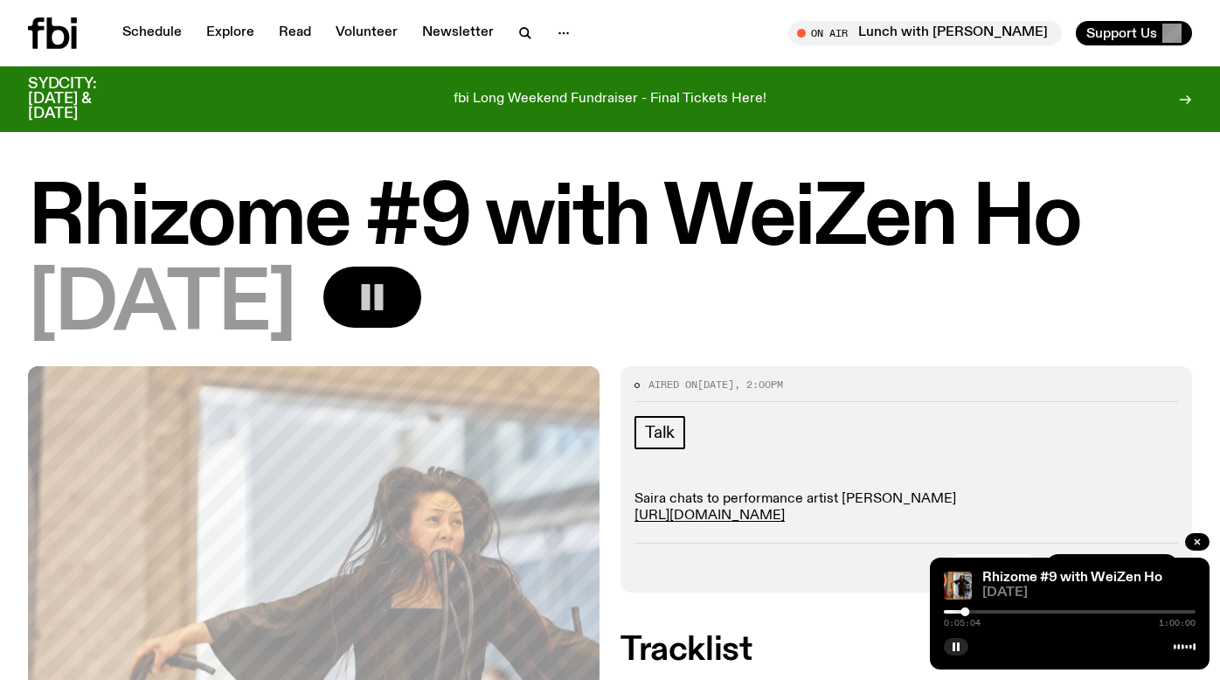  Describe the element at coordinates (1121, 33) in the screenshot. I see `span: Support Us` at that location.